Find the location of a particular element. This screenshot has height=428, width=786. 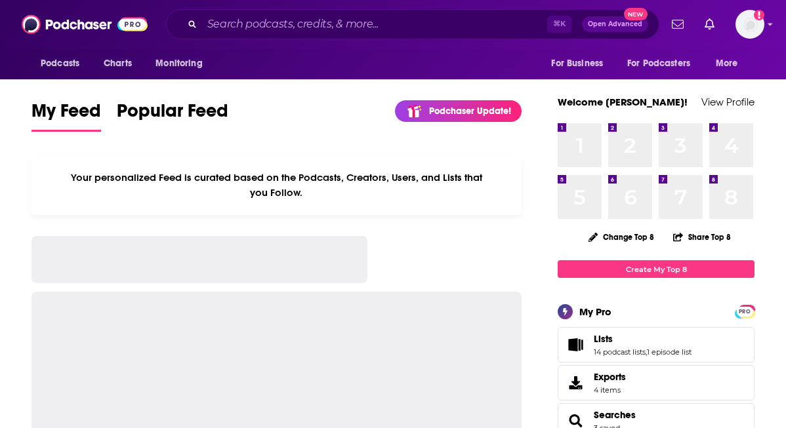

p: Podchaser Update! is located at coordinates (470, 111).